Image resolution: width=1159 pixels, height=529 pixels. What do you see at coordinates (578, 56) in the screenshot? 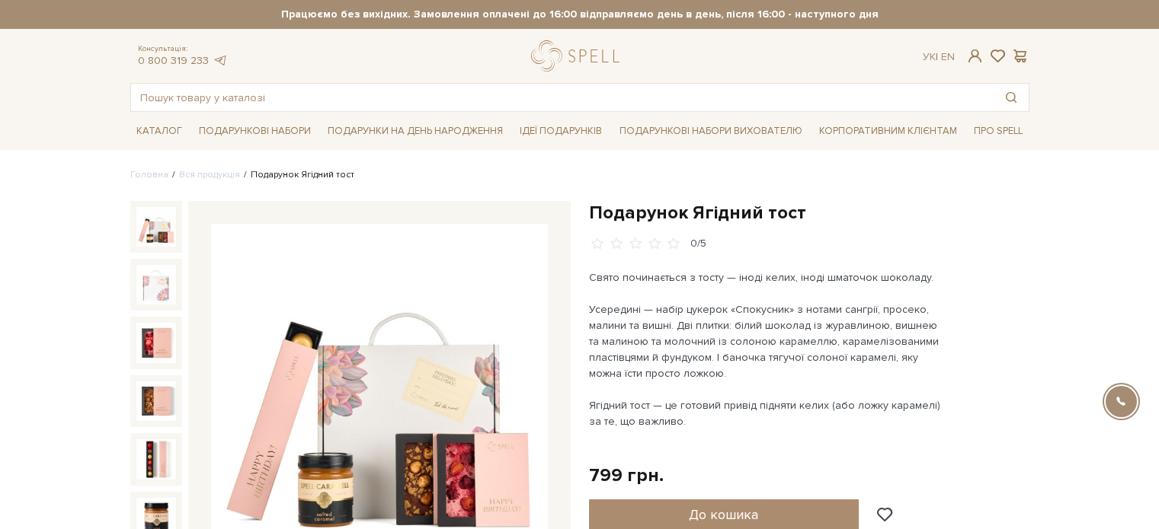
I see `a: logo` at bounding box center [578, 56].